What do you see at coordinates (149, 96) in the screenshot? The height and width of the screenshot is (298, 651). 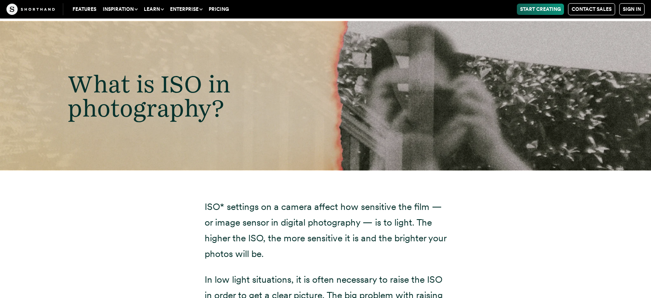 I see `span: What is ISO in photography?` at bounding box center [149, 96].